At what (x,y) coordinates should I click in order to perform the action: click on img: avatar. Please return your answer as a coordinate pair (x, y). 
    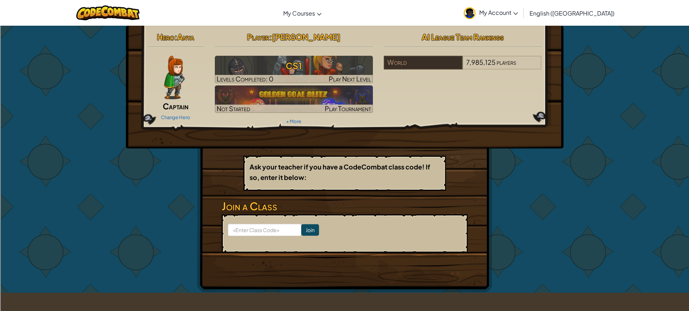
    Looking at the image, I should click on (469, 13).